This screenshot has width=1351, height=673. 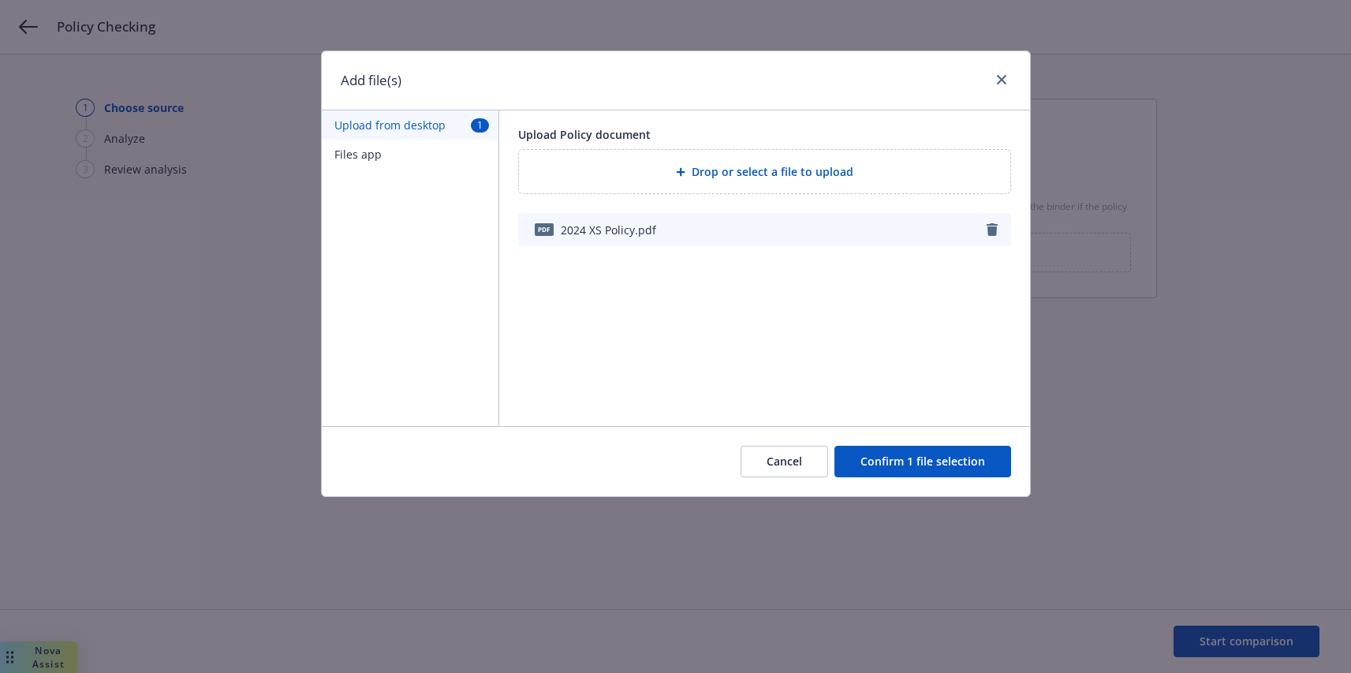 I want to click on span: Drop or select a file to upload, so click(x=772, y=171).